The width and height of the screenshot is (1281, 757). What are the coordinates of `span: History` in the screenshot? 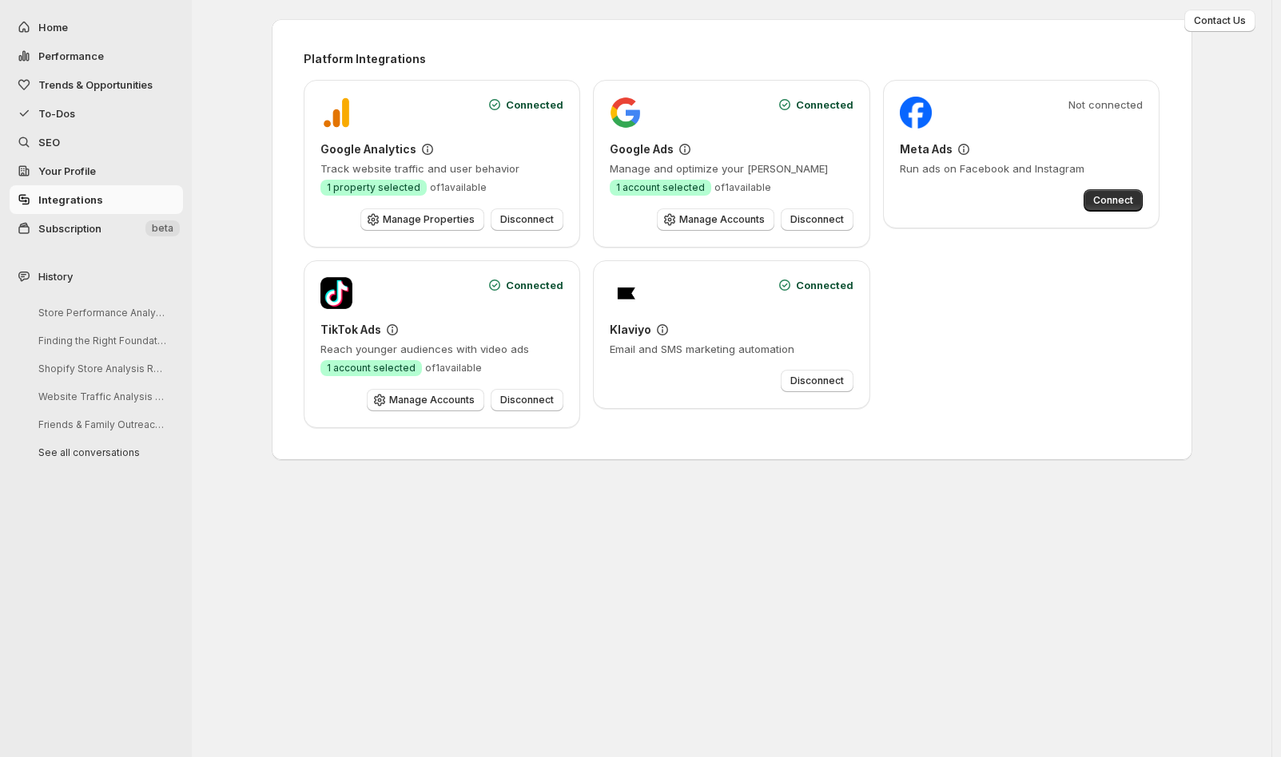 It's located at (55, 276).